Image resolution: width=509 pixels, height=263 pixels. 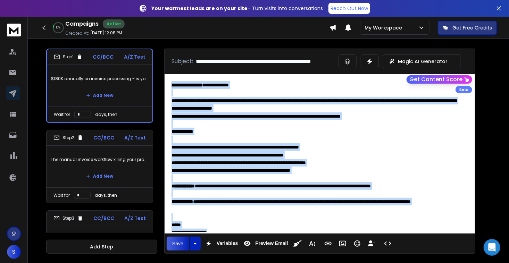 What do you see at coordinates (298, 244) in the screenshot?
I see `button: Clean HTML` at bounding box center [298, 244].